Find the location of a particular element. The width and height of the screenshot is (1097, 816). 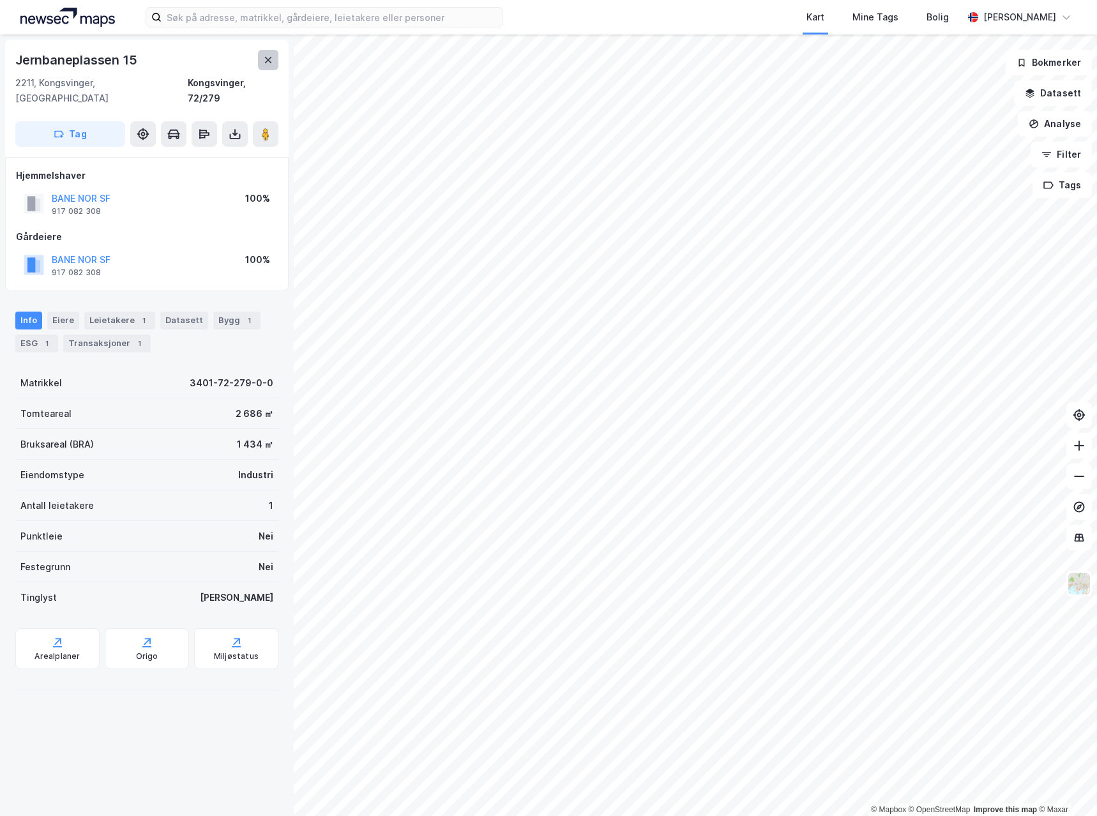

button: Filter is located at coordinates (1061, 155).